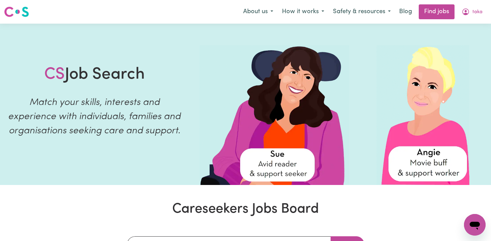 The width and height of the screenshot is (491, 241). I want to click on a: Find jobs, so click(437, 12).